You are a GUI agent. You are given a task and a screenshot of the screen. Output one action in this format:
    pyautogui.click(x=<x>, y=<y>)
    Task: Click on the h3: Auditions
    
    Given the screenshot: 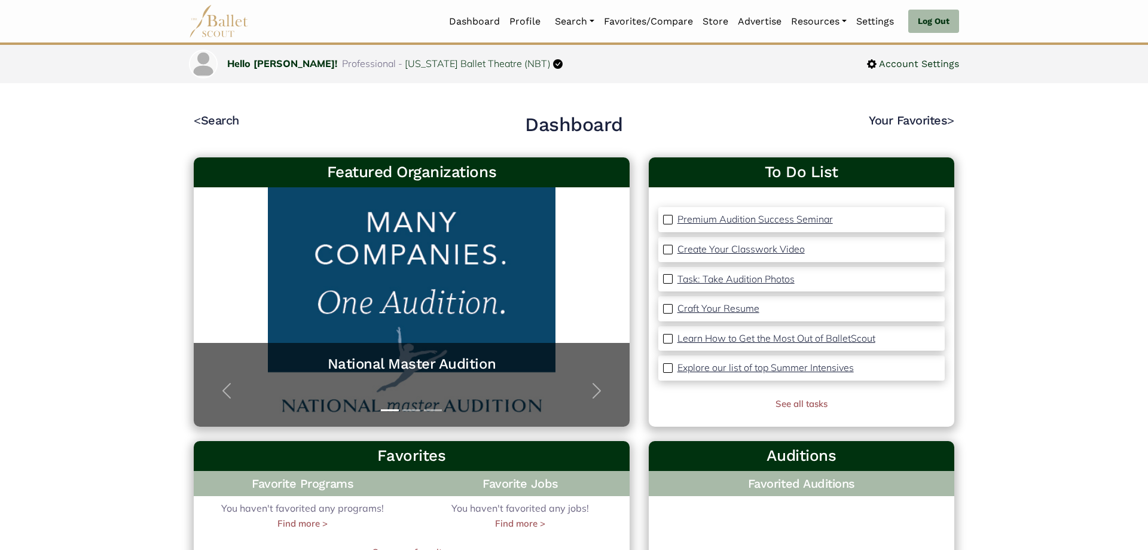 What is the action you would take?
    pyautogui.click(x=801, y=456)
    